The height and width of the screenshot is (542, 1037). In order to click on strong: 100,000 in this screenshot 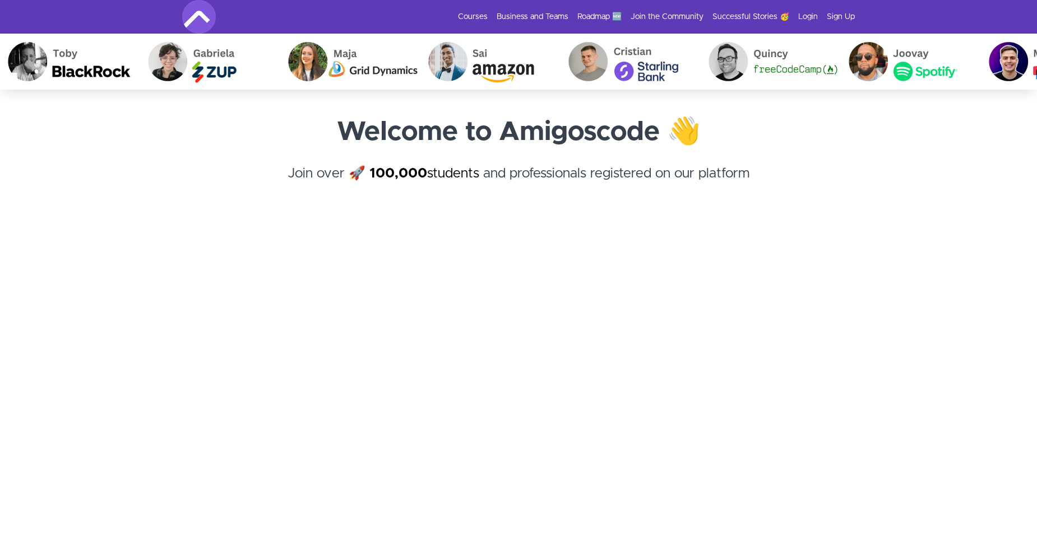, I will do `click(398, 174)`.